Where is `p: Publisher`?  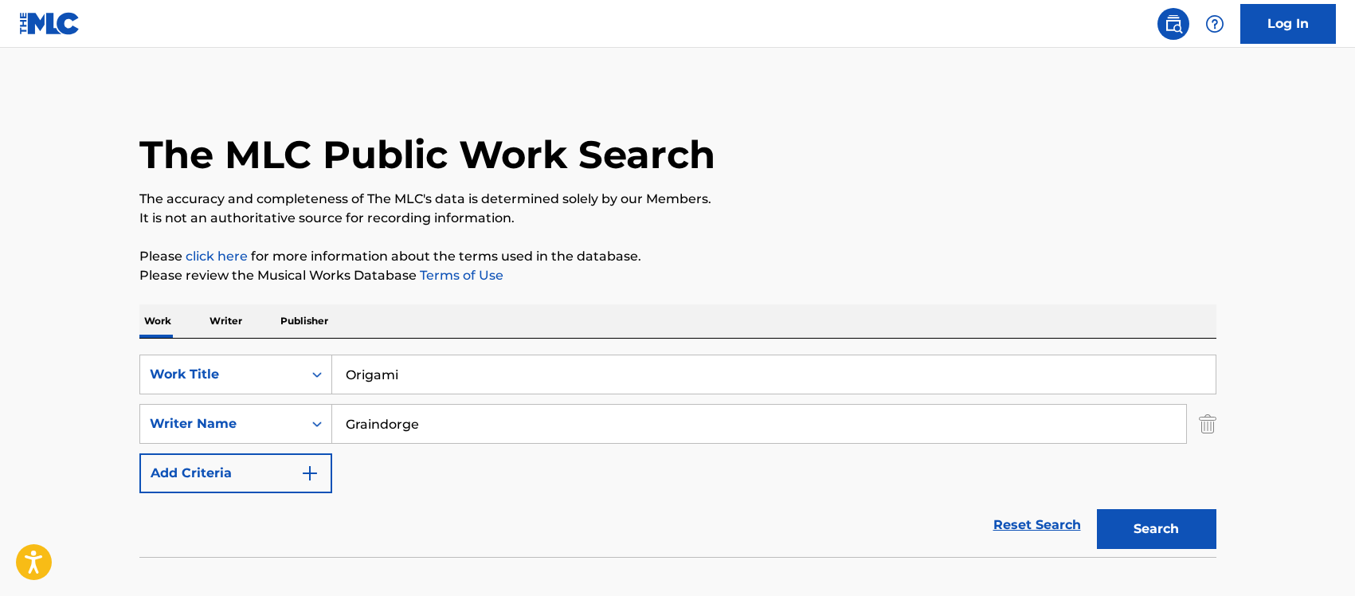 p: Publisher is located at coordinates (304, 321).